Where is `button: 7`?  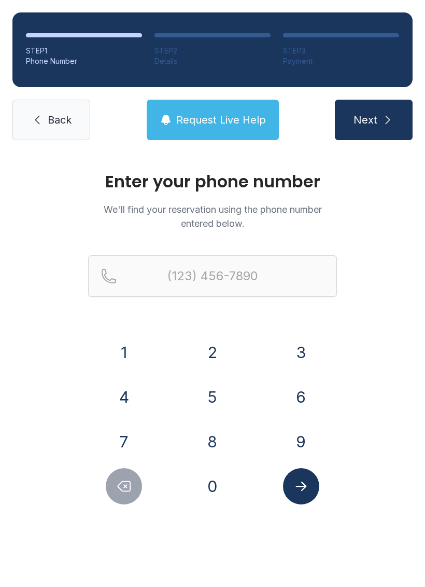
button: 7 is located at coordinates (124, 441).